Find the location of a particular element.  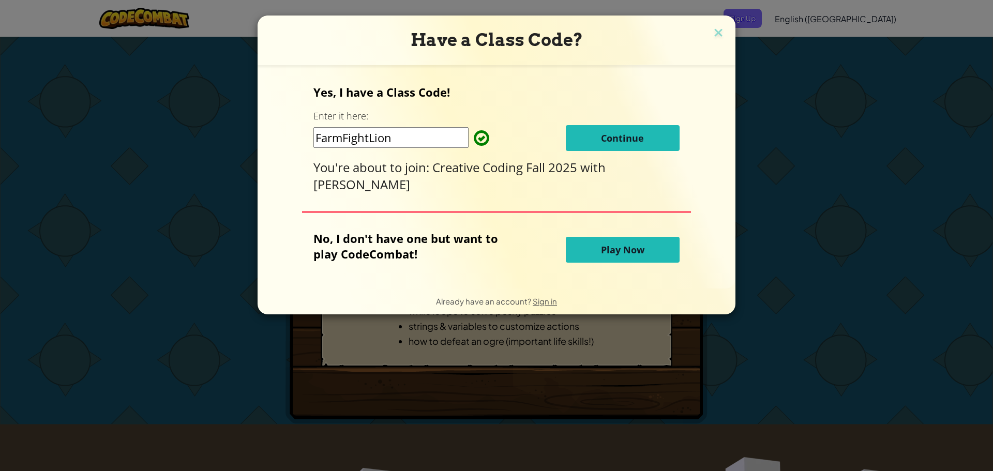

span: with is located at coordinates (593, 167).